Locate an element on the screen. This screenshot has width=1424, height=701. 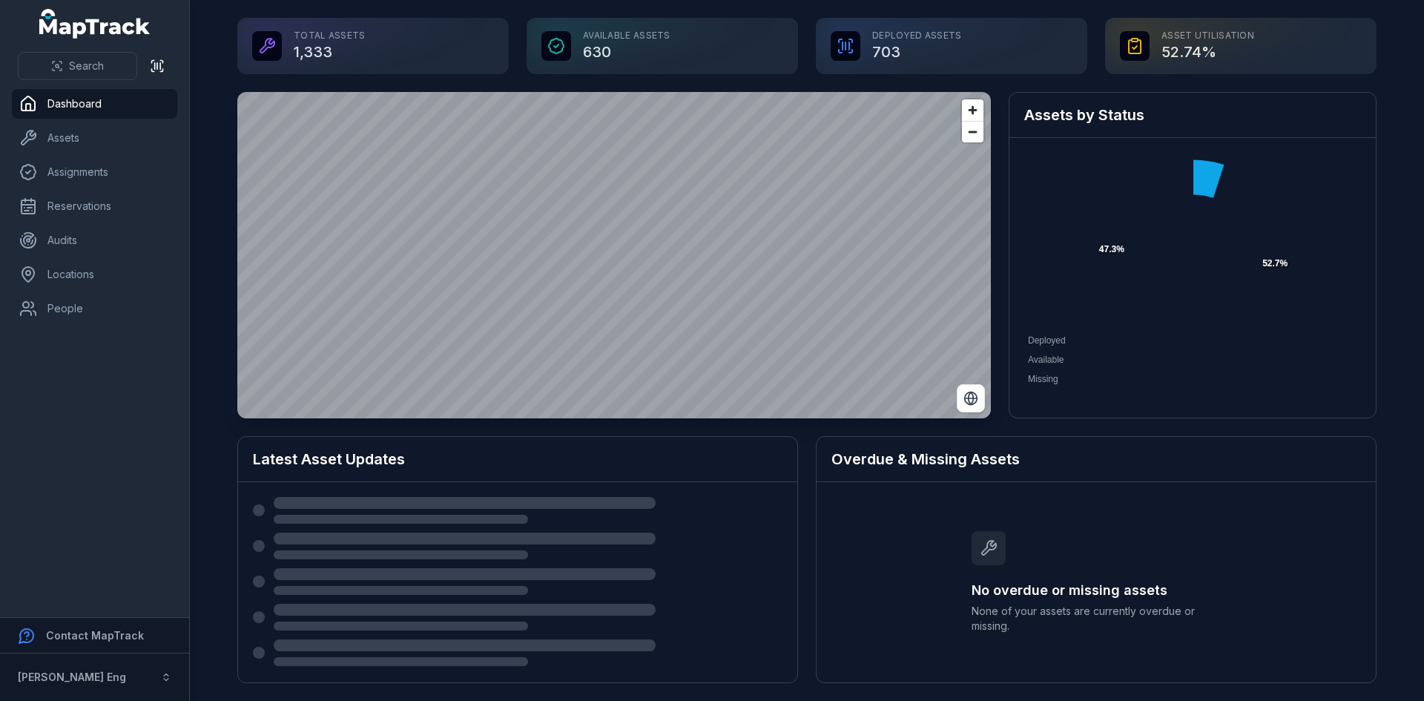
a: Assets is located at coordinates (94, 138).